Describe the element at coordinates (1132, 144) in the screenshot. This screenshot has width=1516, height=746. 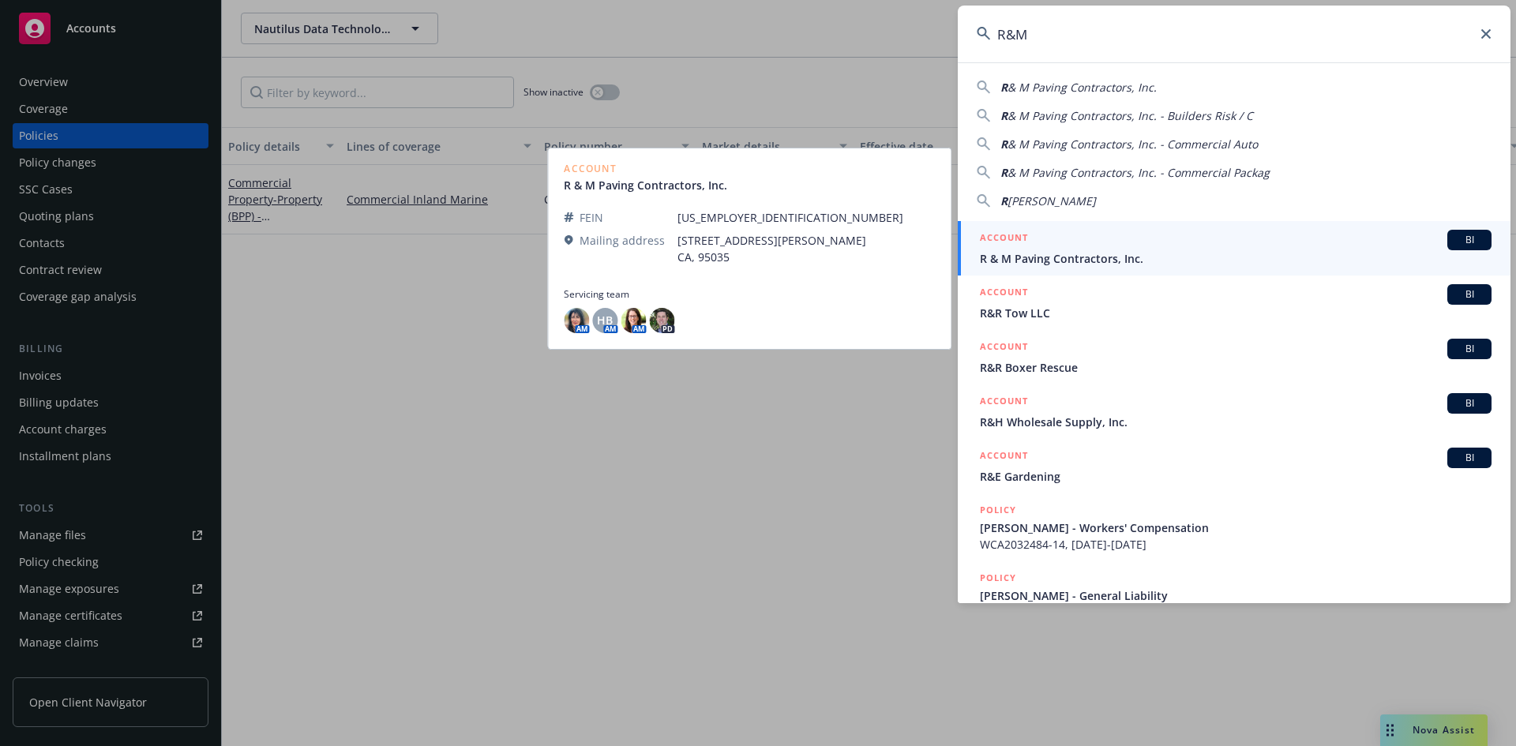
I see `span: & M Paving Contractors, Inc. - Commercial Auto` at that location.